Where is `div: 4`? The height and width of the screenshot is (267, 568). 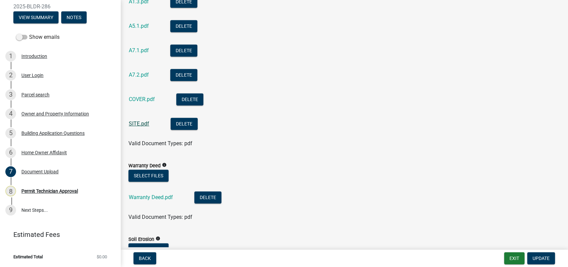 div: 4 is located at coordinates (11, 114).